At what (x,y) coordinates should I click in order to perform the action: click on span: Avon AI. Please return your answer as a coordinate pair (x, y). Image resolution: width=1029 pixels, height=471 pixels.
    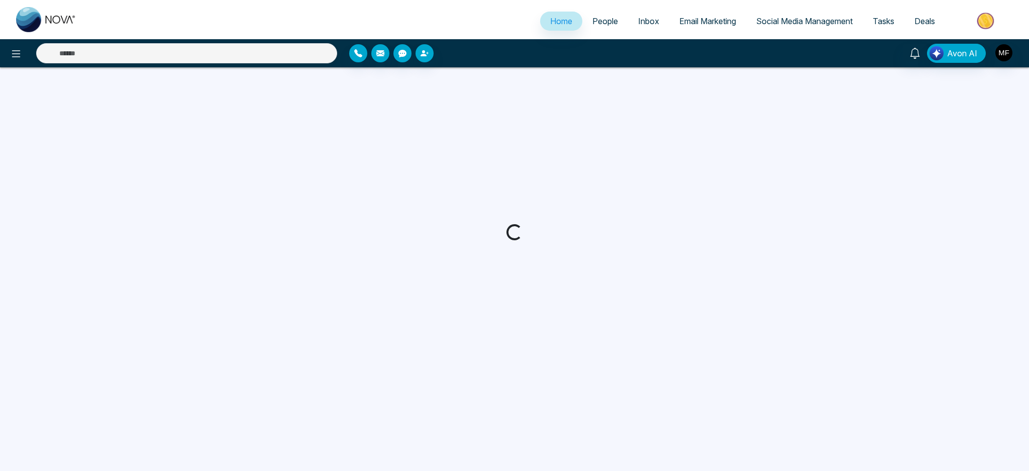
    Looking at the image, I should click on (962, 53).